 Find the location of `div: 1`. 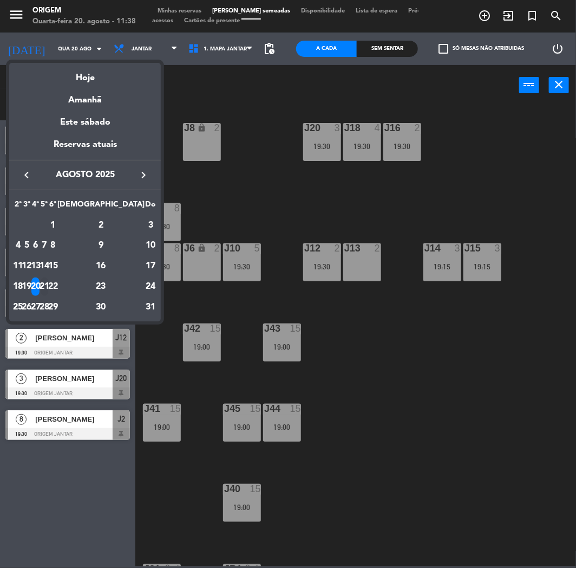

div: 1 is located at coordinates (53, 225).